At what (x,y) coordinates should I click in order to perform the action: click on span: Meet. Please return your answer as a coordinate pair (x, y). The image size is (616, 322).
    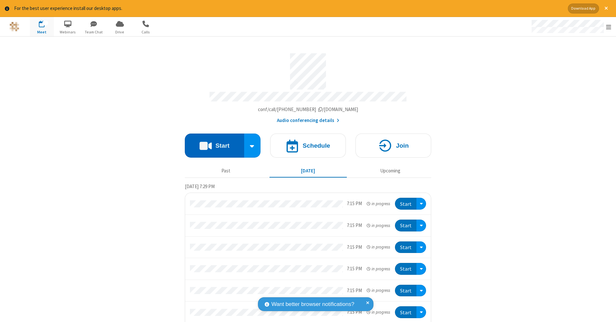
    Looking at the image, I should click on (42, 32).